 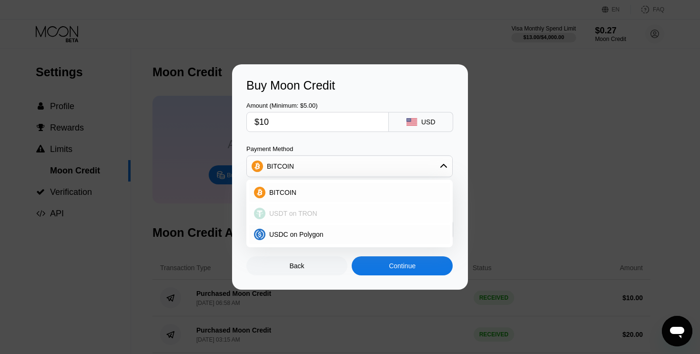 What do you see at coordinates (297, 266) in the screenshot?
I see `div: Back` at bounding box center [297, 266].